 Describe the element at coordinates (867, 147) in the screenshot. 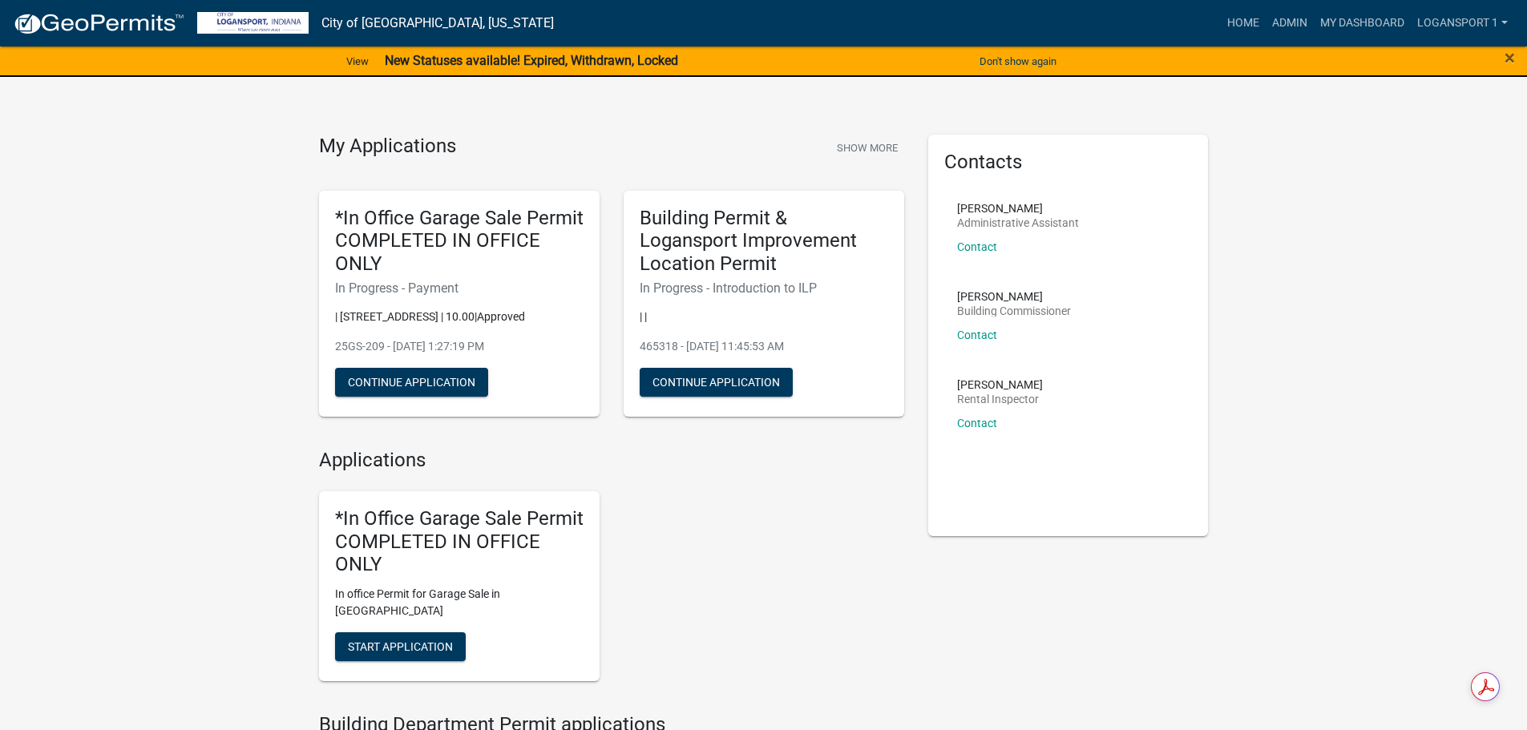

I see `button: Show More` at that location.